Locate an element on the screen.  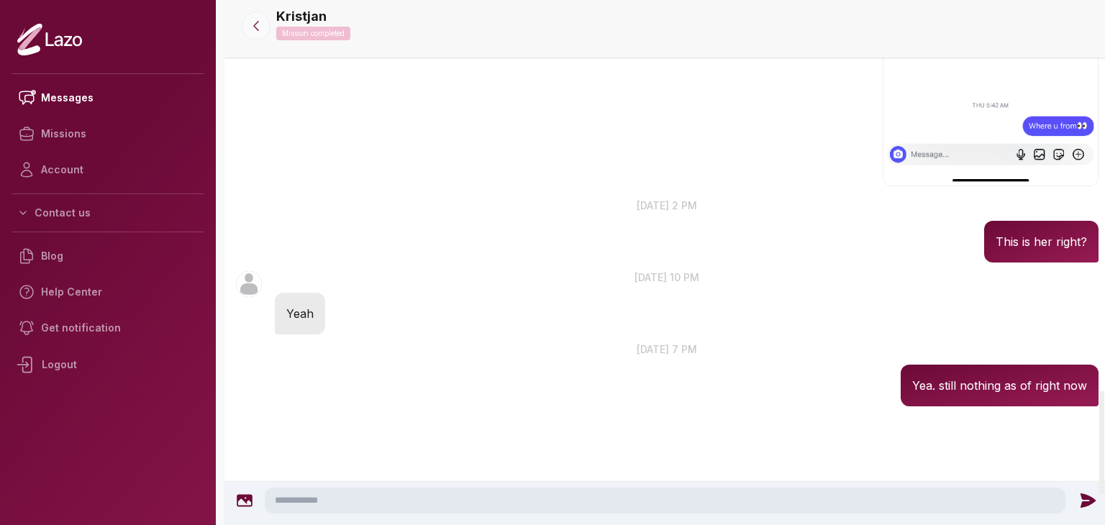
a: Missions is located at coordinates (108, 134).